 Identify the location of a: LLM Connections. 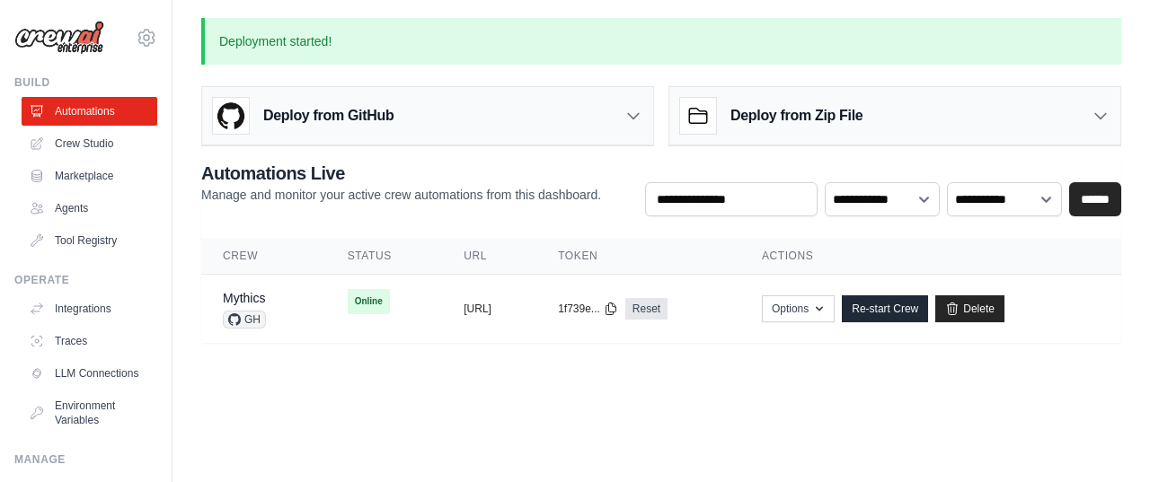
(89, 374).